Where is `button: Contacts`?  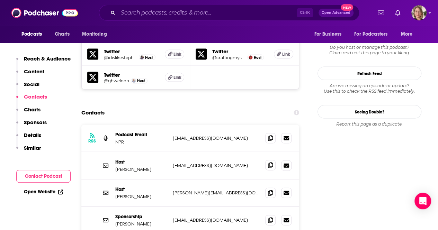
button: Contacts is located at coordinates (32, 100).